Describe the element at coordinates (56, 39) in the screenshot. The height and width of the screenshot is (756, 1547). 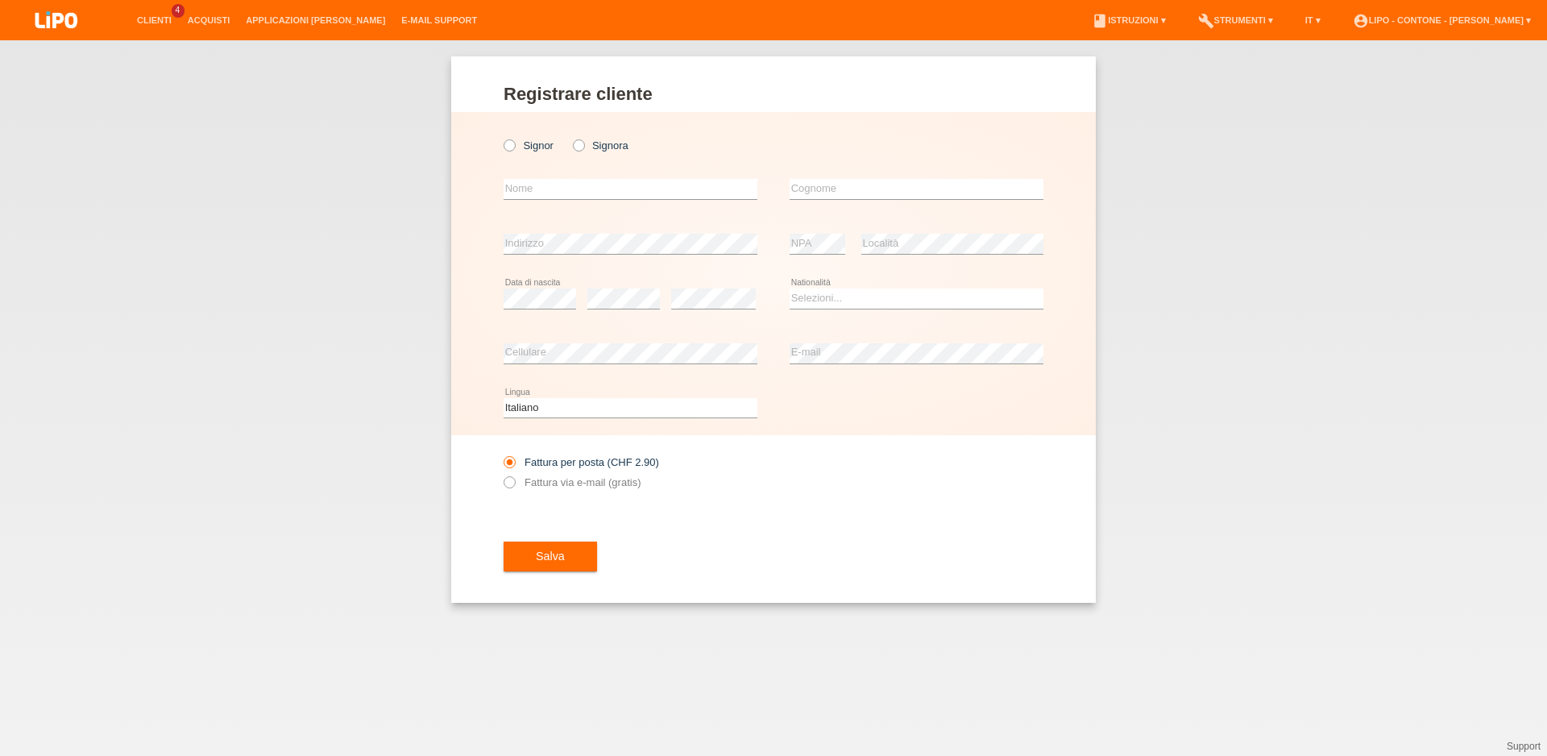
I see `a: LIPO pay` at that location.